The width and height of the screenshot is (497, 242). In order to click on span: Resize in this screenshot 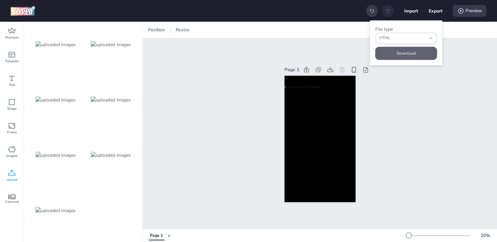, I will do `click(183, 30)`.